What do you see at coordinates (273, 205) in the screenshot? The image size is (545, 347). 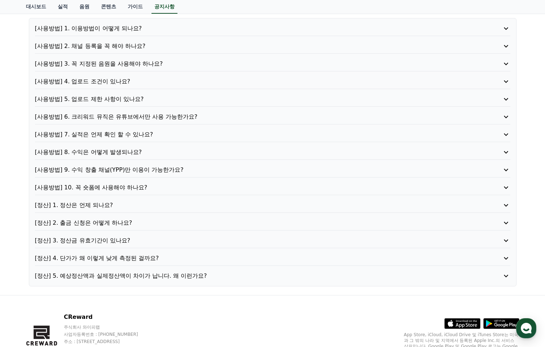 I see `button: [정산] 1. 정산은 언제 되나요?` at bounding box center [273, 205].